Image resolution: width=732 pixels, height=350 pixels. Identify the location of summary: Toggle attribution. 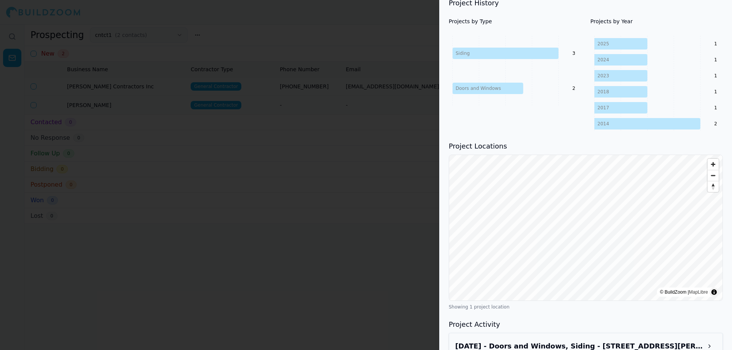
(714, 292).